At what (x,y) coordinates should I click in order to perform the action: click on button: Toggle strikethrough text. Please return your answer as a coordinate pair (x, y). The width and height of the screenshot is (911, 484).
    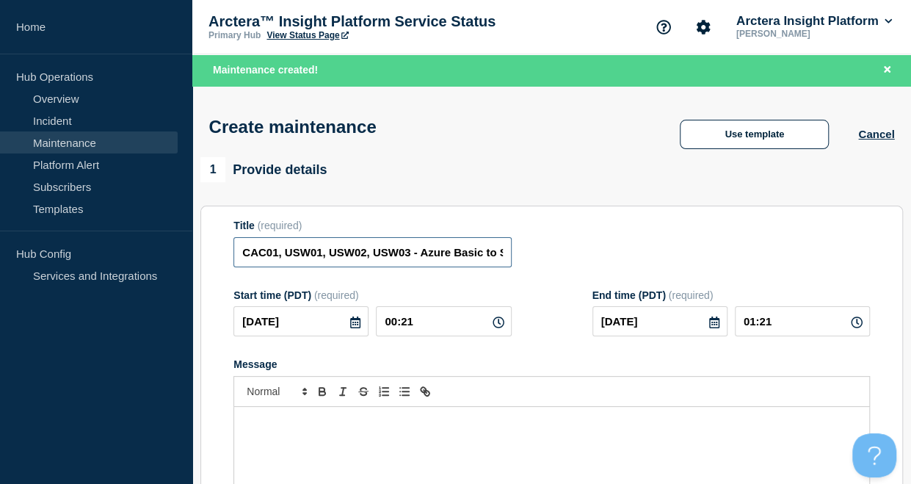
    Looking at the image, I should click on (364, 391).